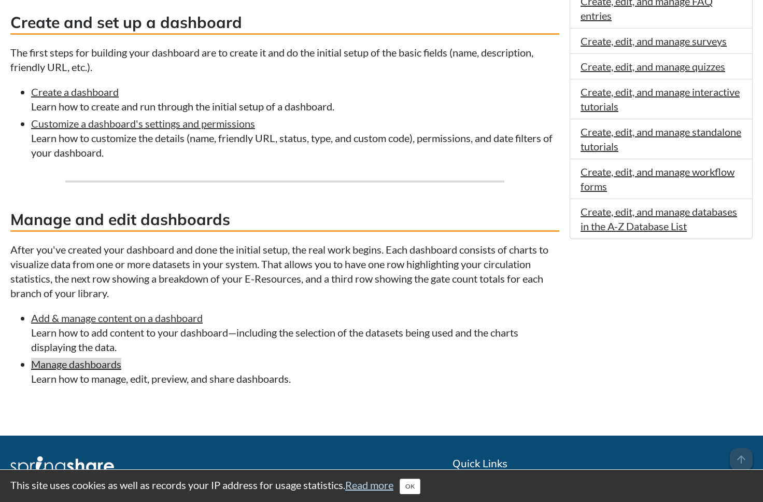 Image resolution: width=763 pixels, height=502 pixels. What do you see at coordinates (659, 219) in the screenshot?
I see `a: Create, edit, and manage databases in the A-Z Database List` at bounding box center [659, 219].